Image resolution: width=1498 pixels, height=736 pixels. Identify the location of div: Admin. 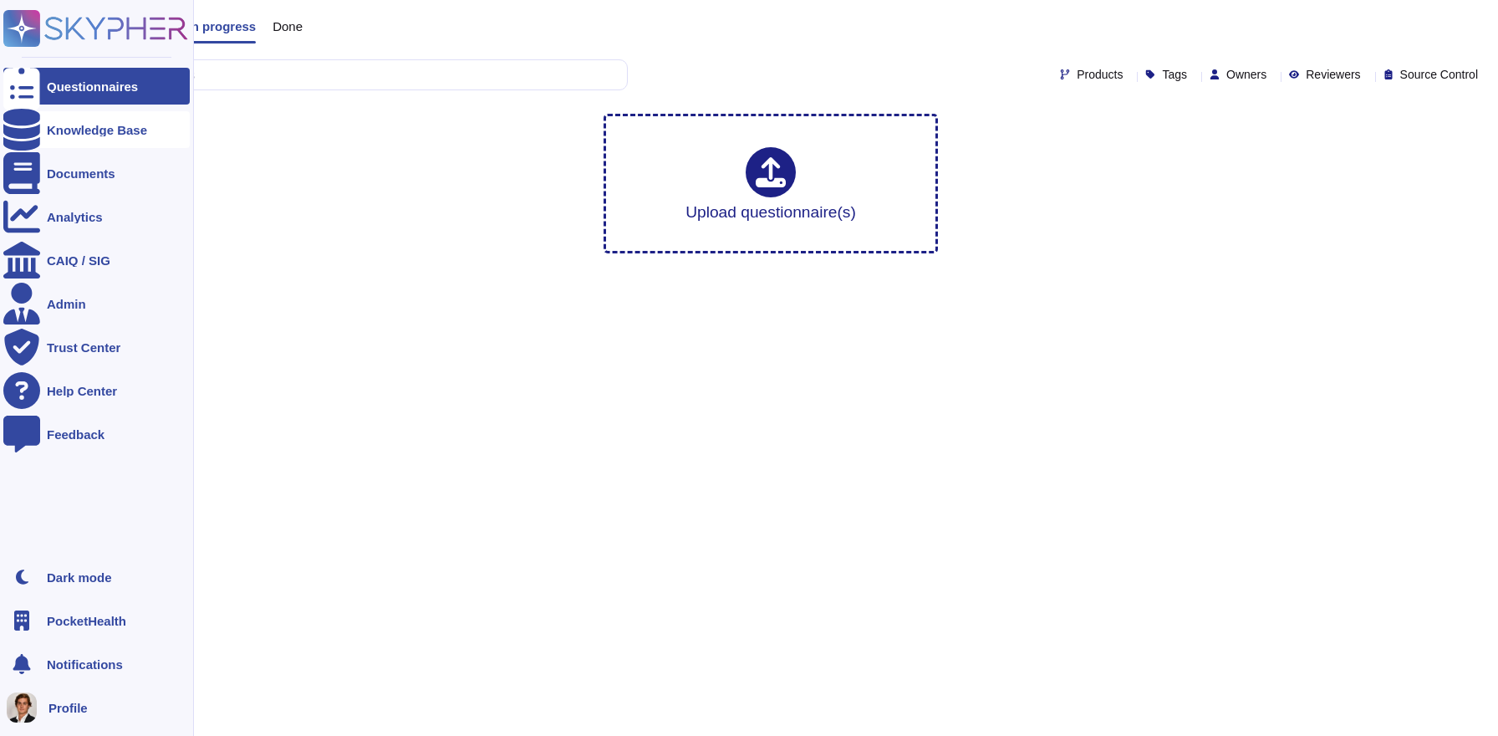
(66, 303).